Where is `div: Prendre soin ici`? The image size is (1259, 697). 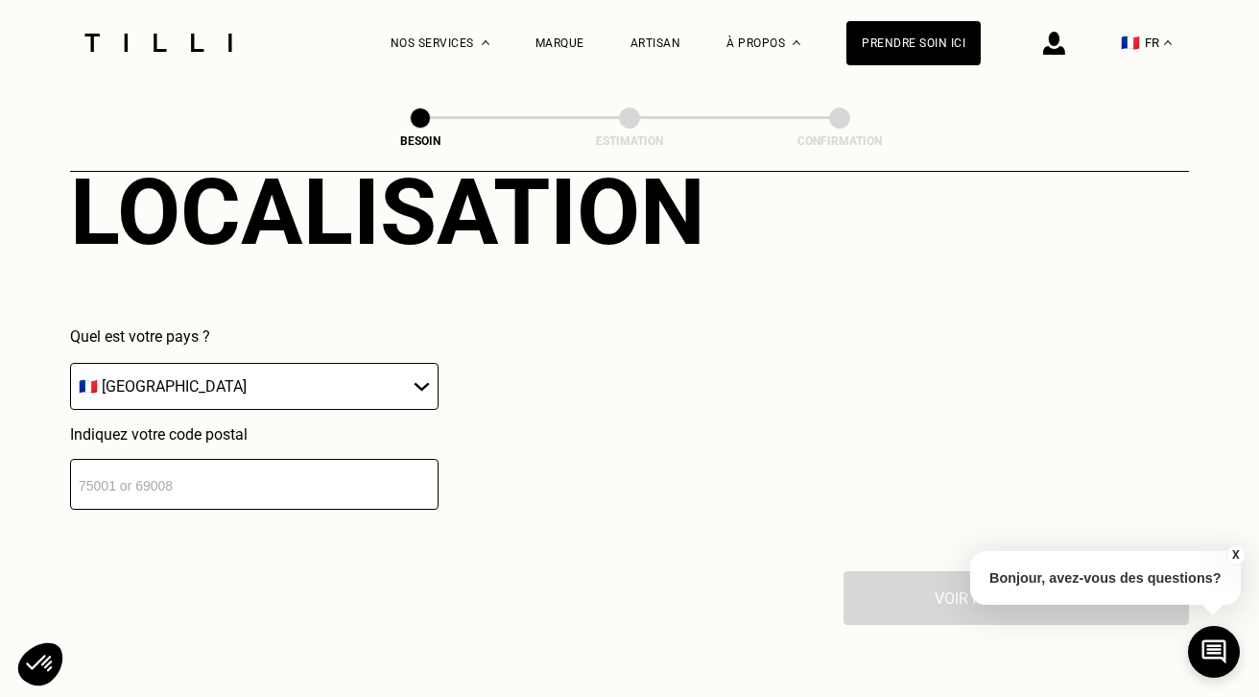
div: Prendre soin ici is located at coordinates (914, 43).